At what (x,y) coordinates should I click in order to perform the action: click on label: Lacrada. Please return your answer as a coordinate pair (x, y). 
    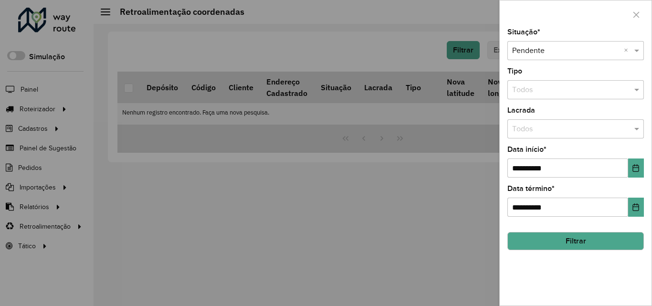
    Looking at the image, I should click on (522, 110).